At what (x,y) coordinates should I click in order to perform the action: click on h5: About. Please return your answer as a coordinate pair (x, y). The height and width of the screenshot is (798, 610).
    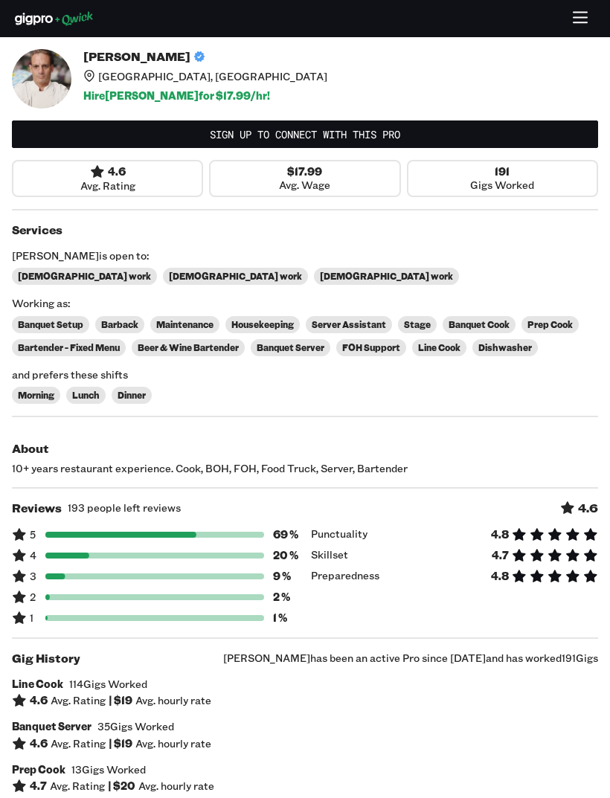
    Looking at the image, I should click on (305, 448).